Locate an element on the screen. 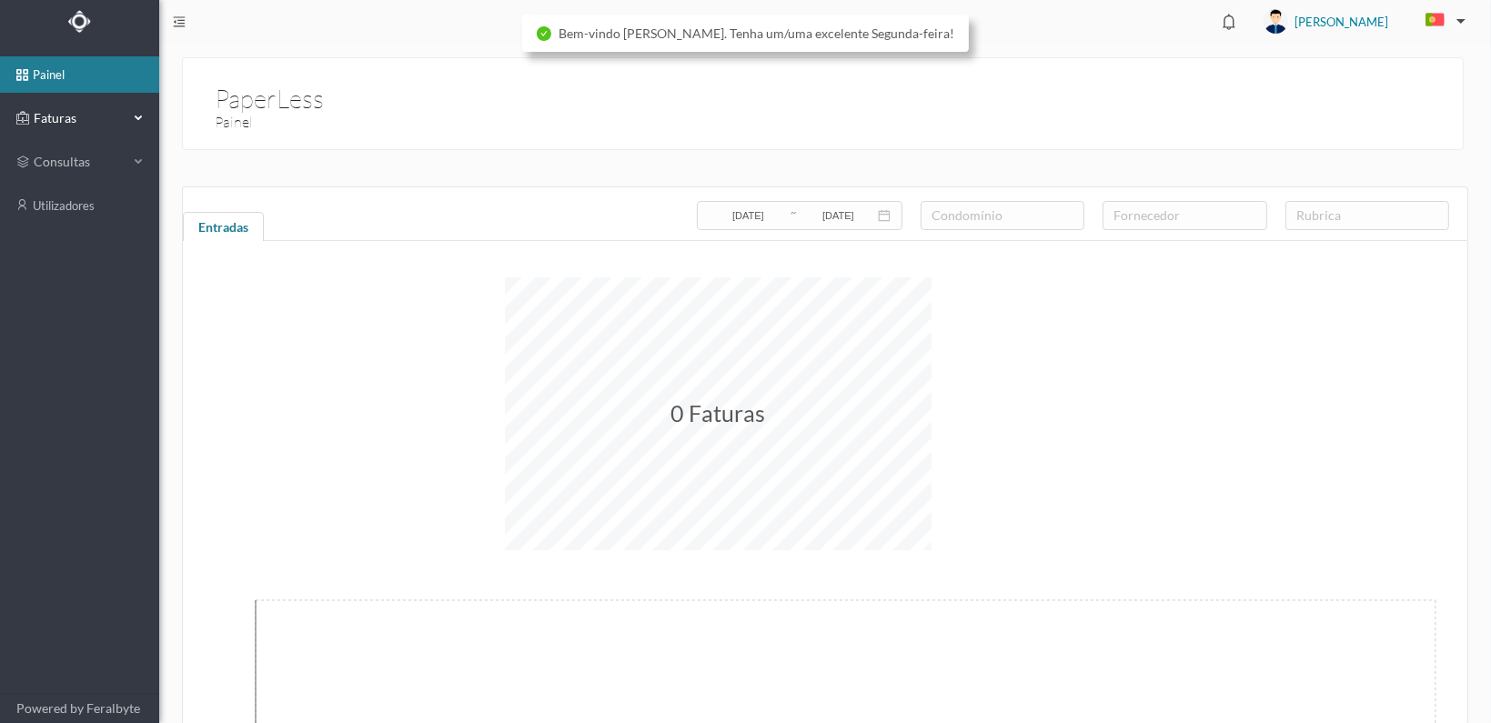 Image resolution: width=1491 pixels, height=723 pixels. h1: PaperLess is located at coordinates (269, 83).